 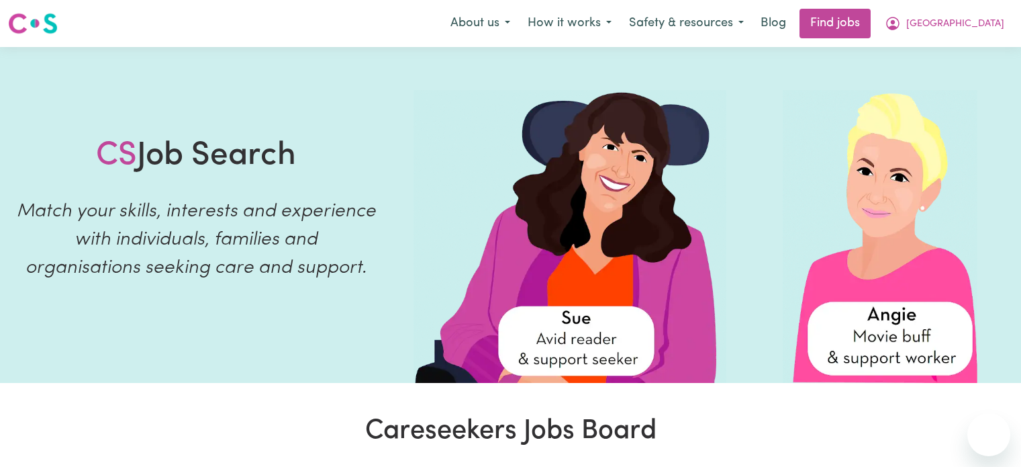 What do you see at coordinates (835, 24) in the screenshot?
I see `a: Find jobs` at bounding box center [835, 24].